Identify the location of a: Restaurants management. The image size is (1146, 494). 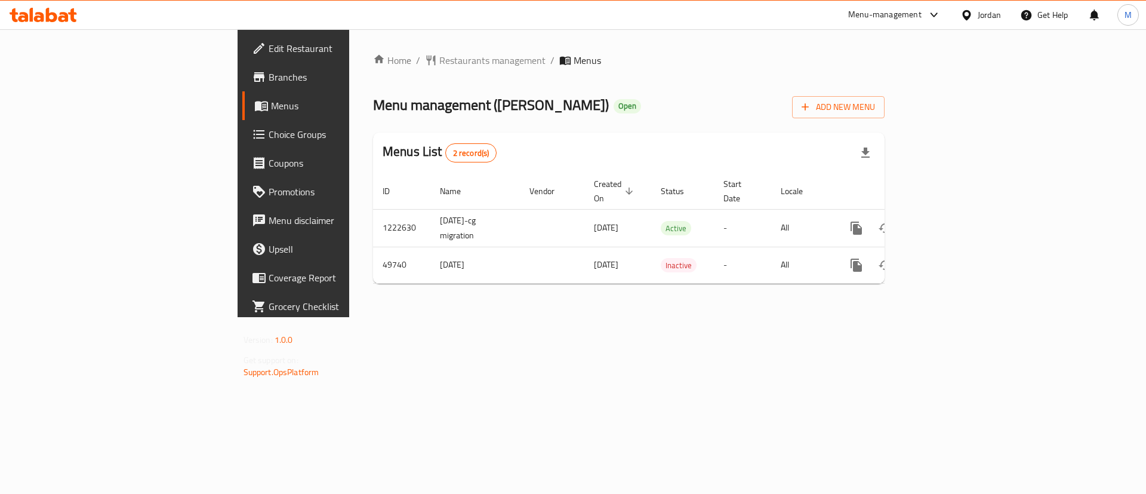
(485, 60).